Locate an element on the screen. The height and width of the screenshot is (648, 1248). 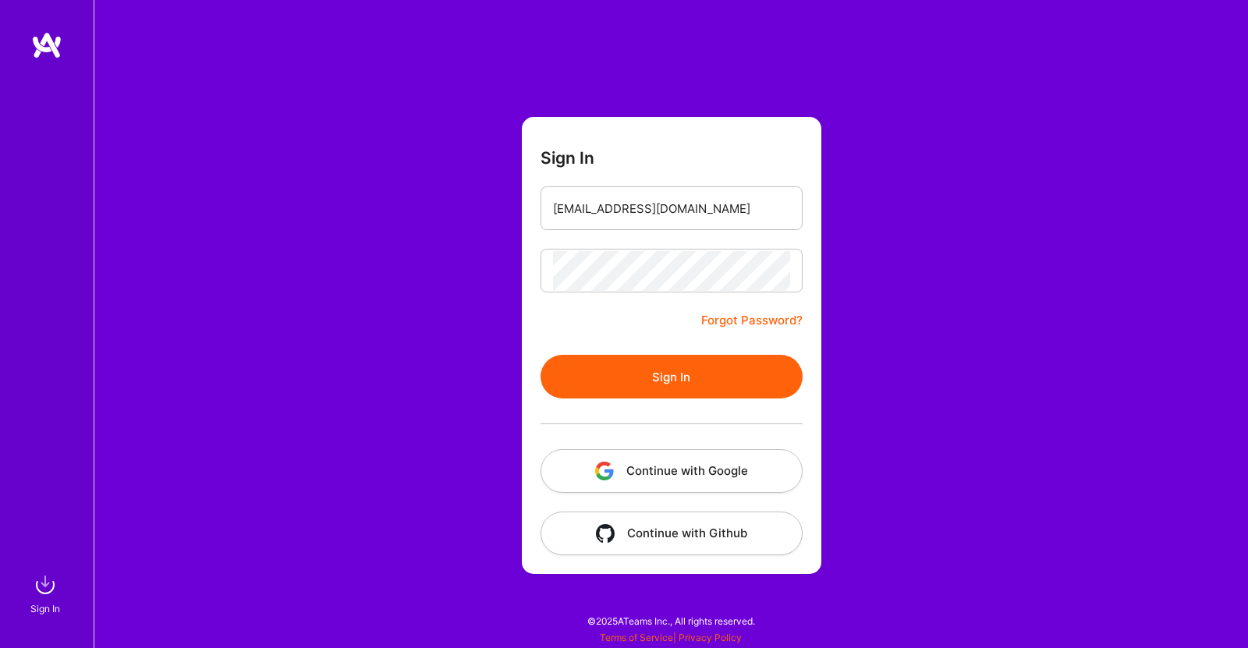
a: Terms of Service is located at coordinates (636, 637).